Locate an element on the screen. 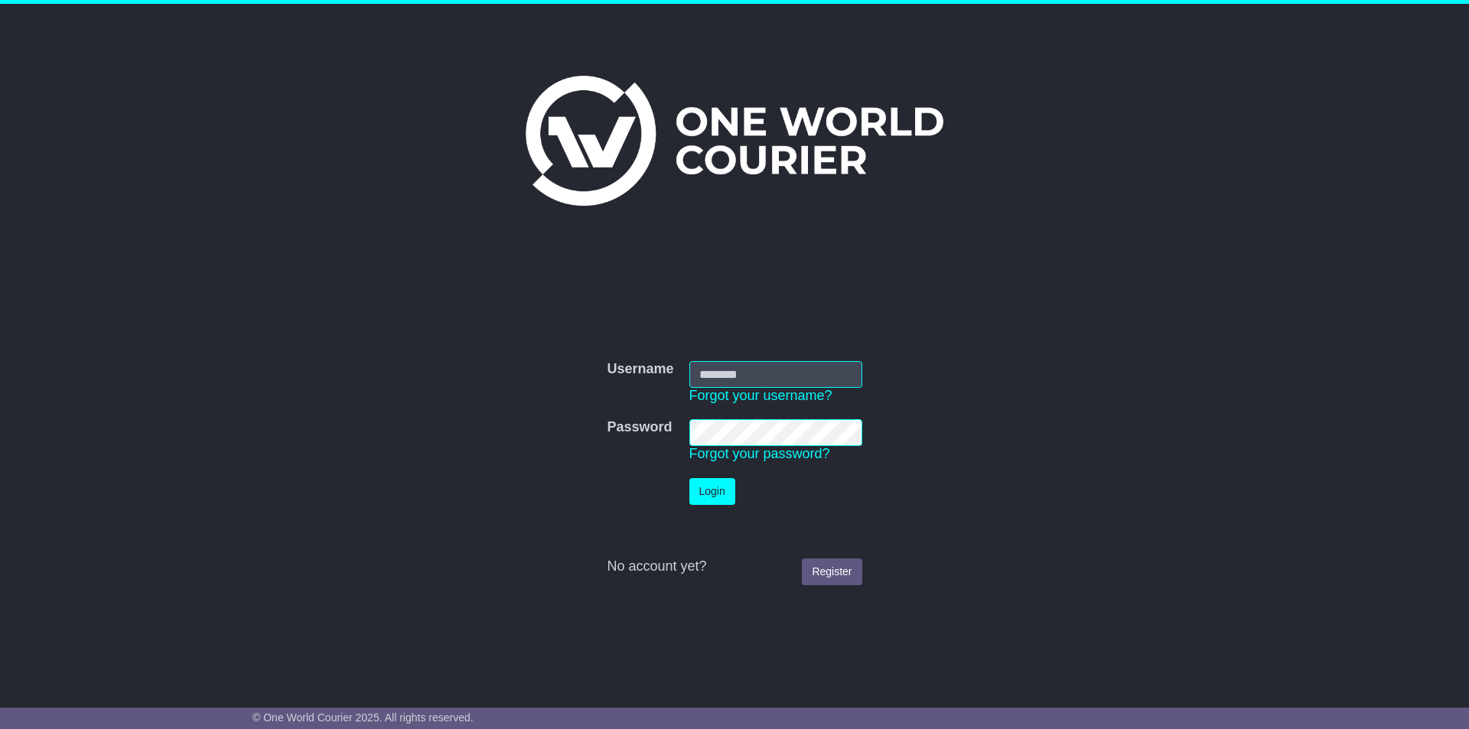 The width and height of the screenshot is (1469, 729). span: © One World Courier 2025. All rights reserved. is located at coordinates (363, 718).